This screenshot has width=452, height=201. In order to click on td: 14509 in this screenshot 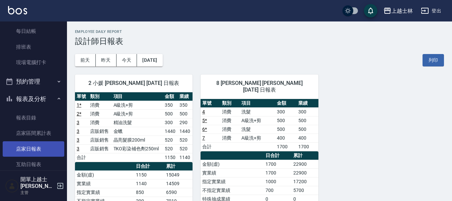, I will do `click(179, 183)`.